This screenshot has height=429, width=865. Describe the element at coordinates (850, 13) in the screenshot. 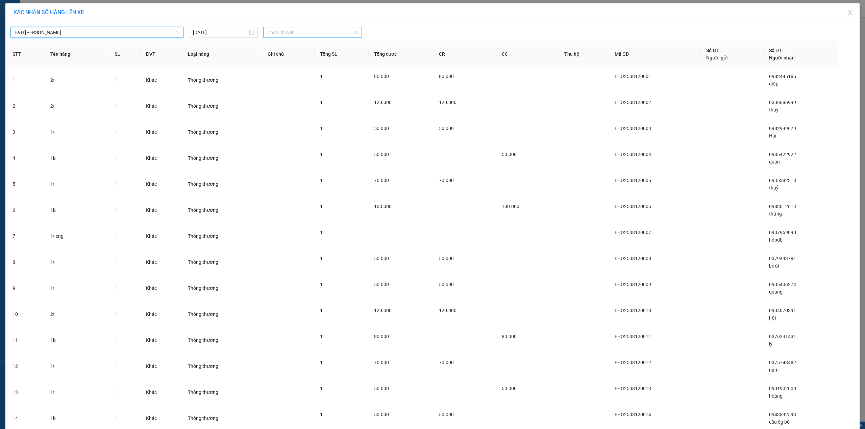

I see `span: close` at that location.